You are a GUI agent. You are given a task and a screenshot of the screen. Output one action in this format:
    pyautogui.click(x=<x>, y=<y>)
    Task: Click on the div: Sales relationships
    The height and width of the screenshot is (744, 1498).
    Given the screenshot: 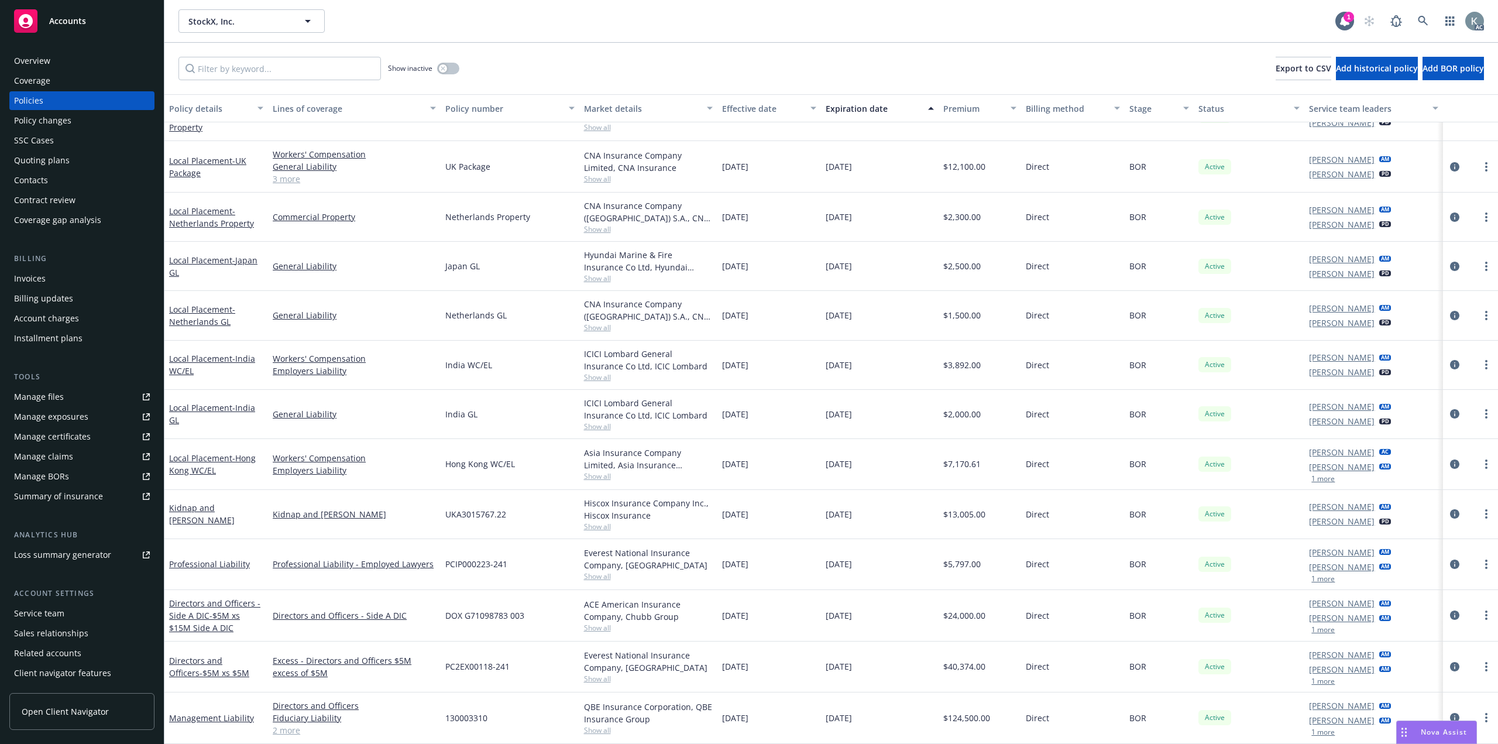 What is the action you would take?
    pyautogui.click(x=51, y=633)
    